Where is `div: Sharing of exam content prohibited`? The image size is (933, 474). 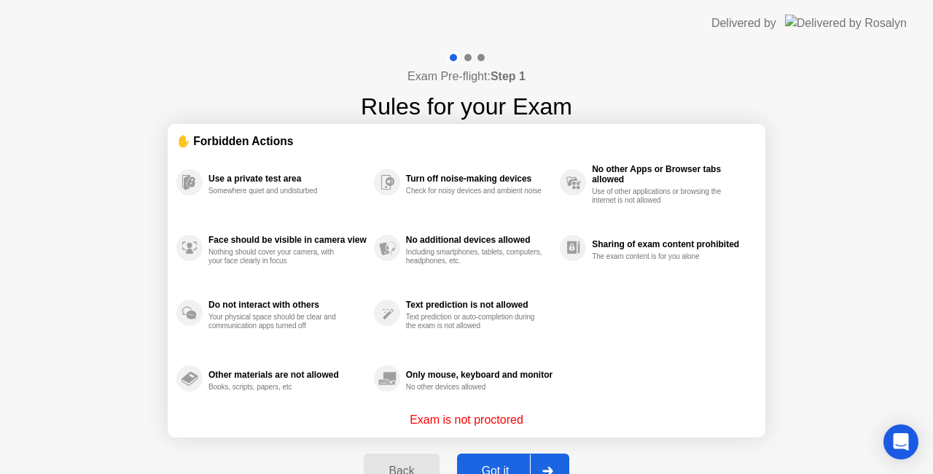
div: Sharing of exam content prohibited is located at coordinates (671, 244).